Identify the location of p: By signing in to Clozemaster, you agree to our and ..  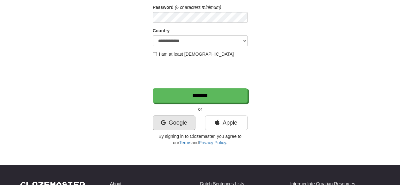
(200, 139).